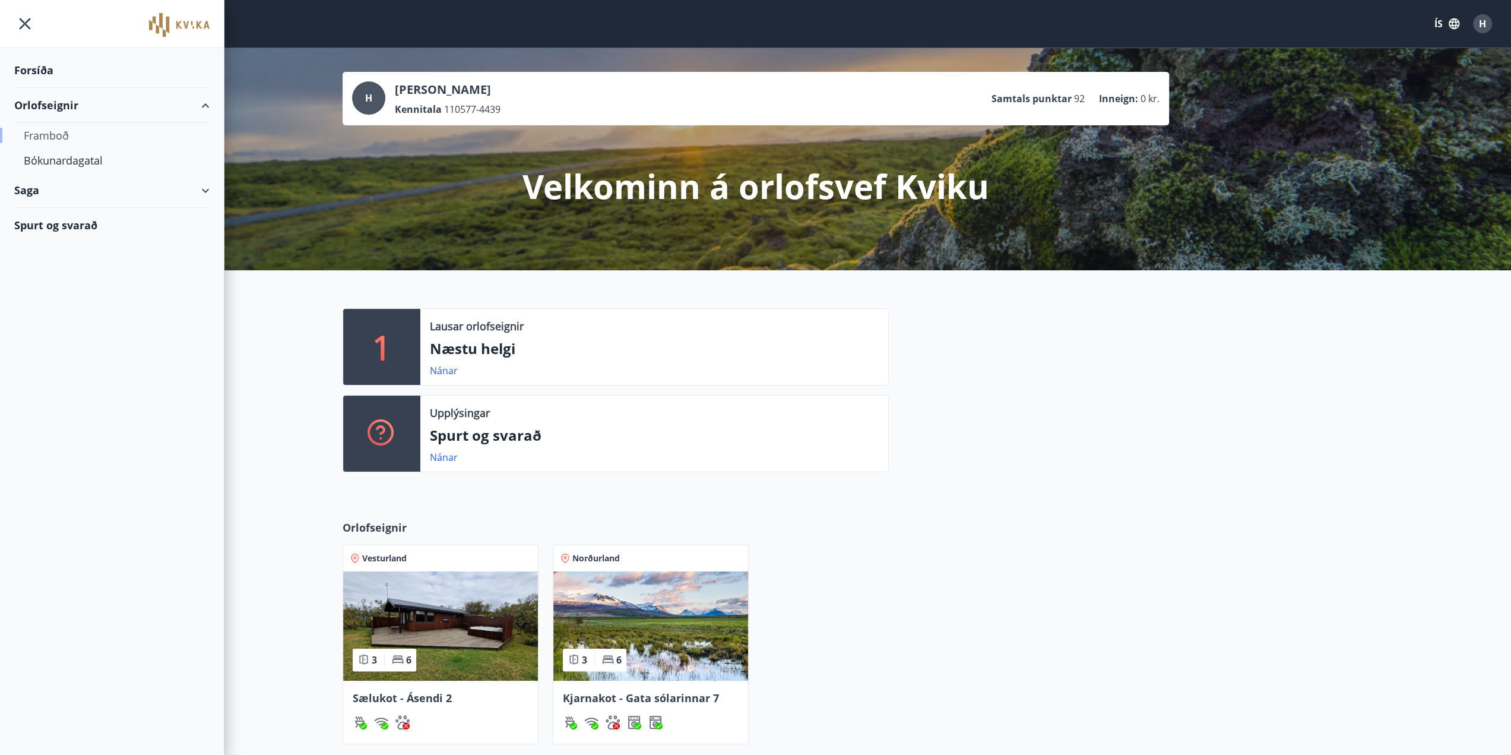 The height and width of the screenshot is (755, 1511). I want to click on div: Þvottavél, so click(656, 722).